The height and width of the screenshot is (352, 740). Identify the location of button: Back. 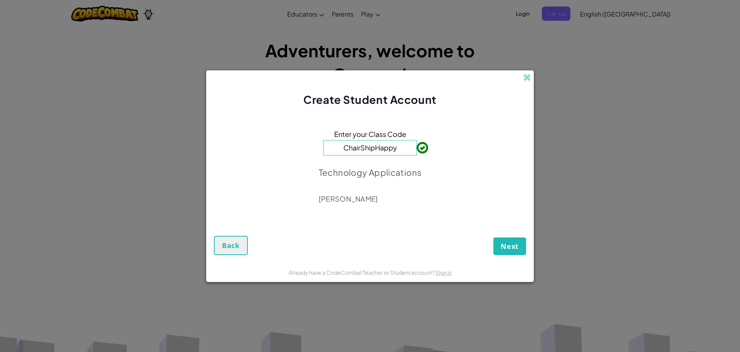
(231, 246).